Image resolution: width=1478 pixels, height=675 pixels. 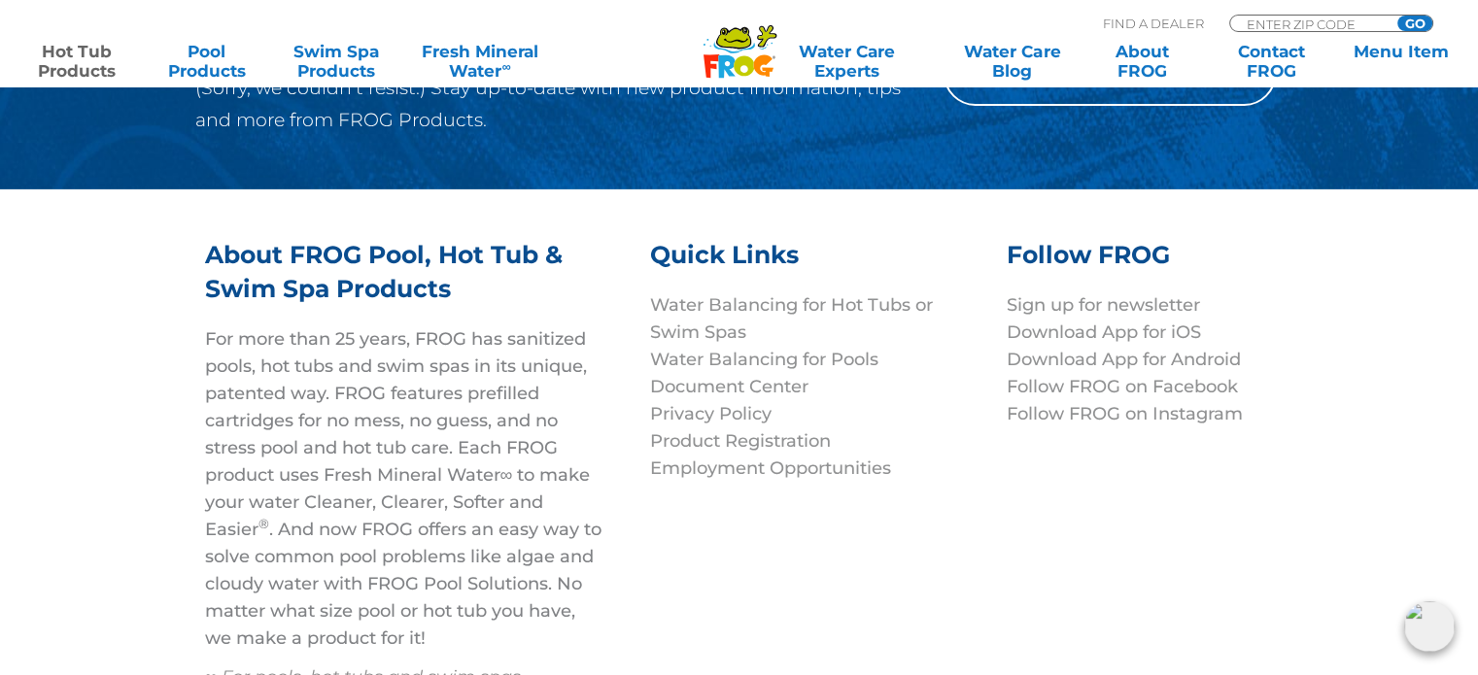 What do you see at coordinates (1400, 61) in the screenshot?
I see `a: Menu Item` at bounding box center [1400, 61].